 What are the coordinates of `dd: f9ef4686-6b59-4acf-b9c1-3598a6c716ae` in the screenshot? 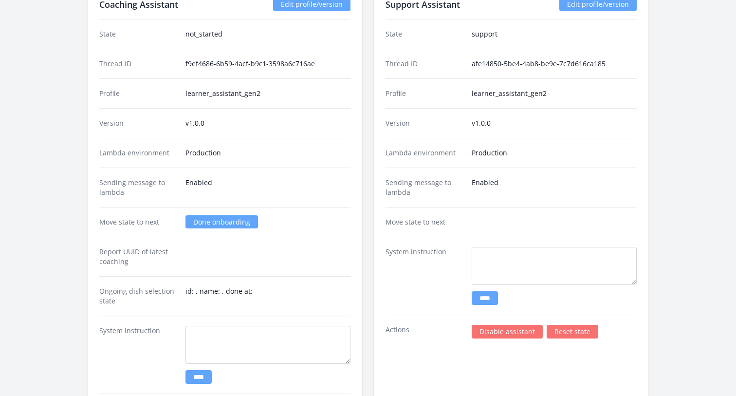 It's located at (268, 64).